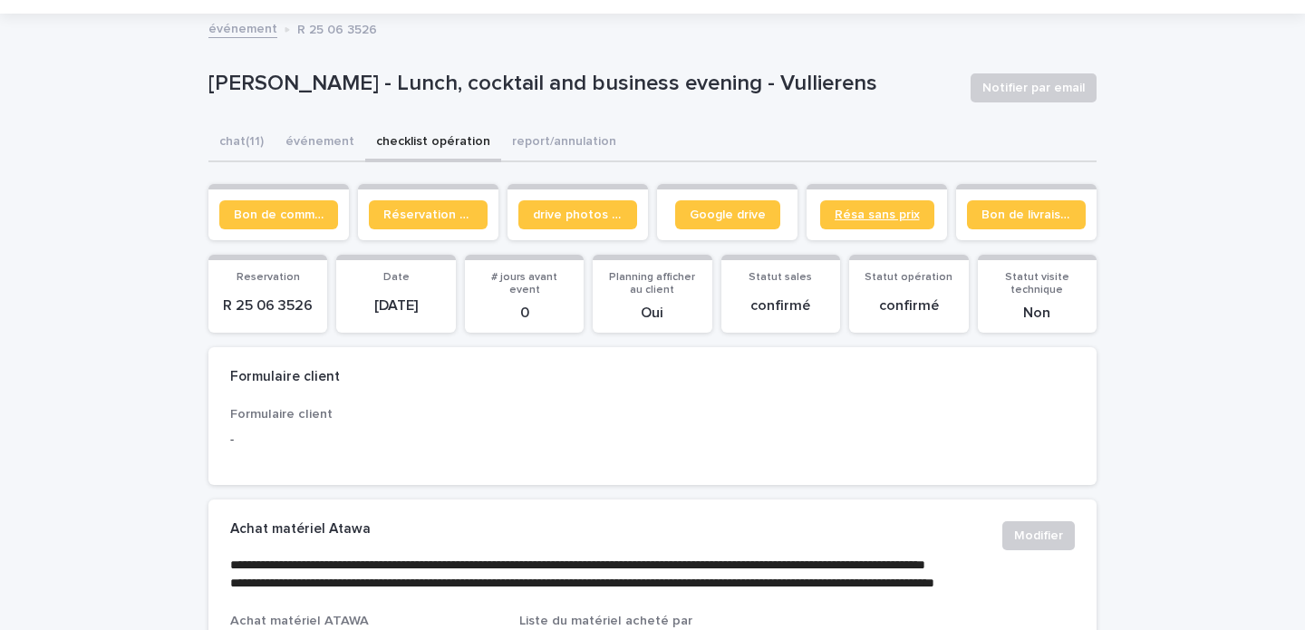 The image size is (1305, 630). Describe the element at coordinates (428, 215) in the screenshot. I see `a: Réservation client` at that location.